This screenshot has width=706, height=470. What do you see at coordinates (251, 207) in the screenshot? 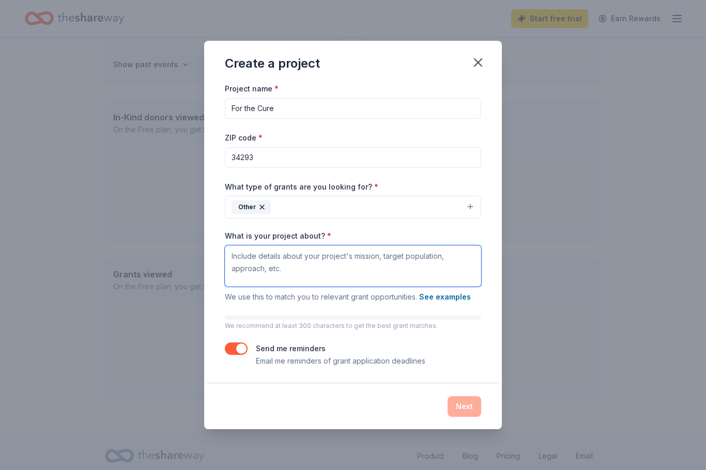
I see `div: Other` at bounding box center [251, 207].